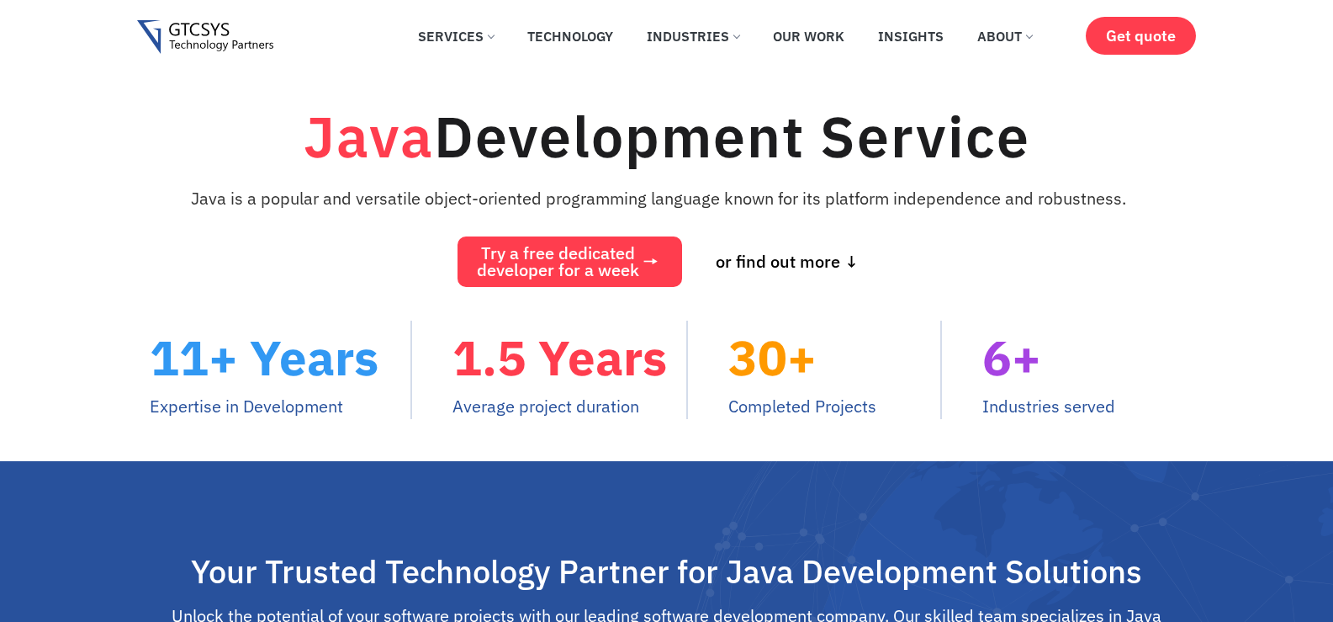 The height and width of the screenshot is (622, 1333). Describe the element at coordinates (569, 406) in the screenshot. I see `p: Average project duration` at that location.